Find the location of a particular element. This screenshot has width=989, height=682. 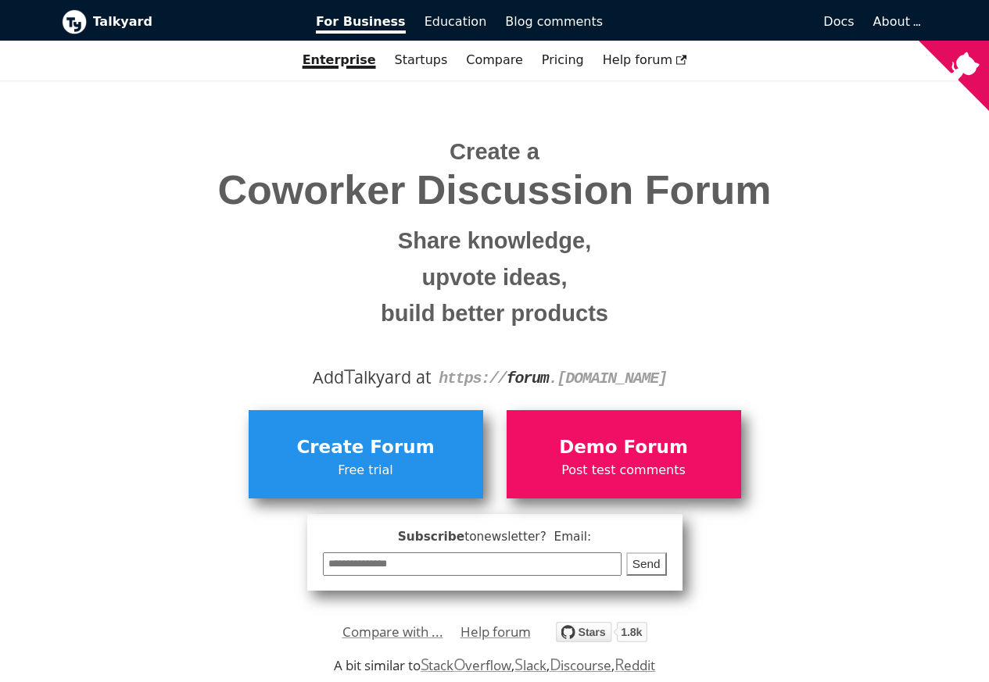

a: Talkyard logoTalkyard is located at coordinates (178, 22).